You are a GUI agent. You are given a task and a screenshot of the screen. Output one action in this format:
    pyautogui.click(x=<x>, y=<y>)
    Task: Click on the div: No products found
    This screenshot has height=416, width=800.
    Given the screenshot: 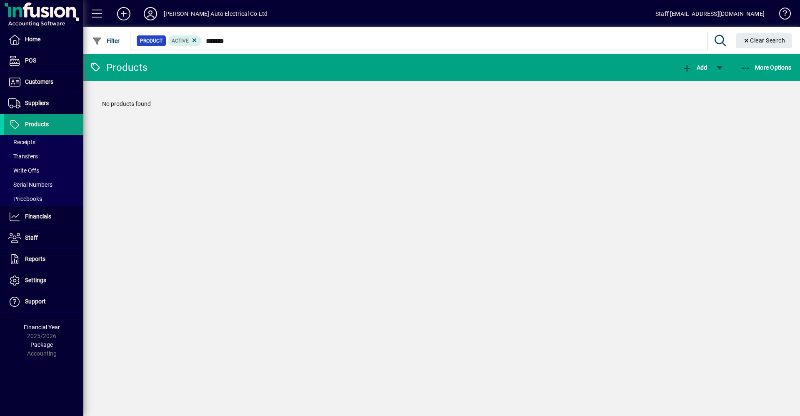 What is the action you would take?
    pyautogui.click(x=441, y=104)
    